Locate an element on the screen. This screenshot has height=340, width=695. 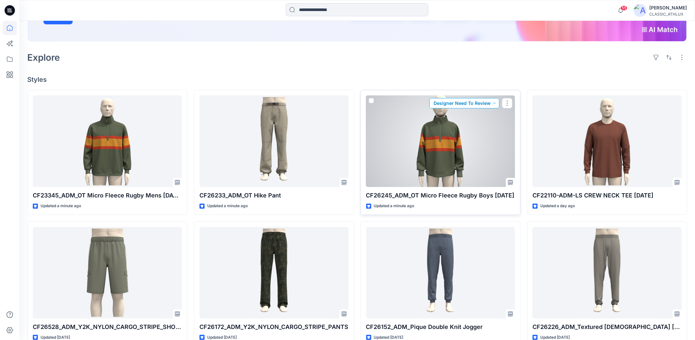
h4: Styles is located at coordinates (357, 79).